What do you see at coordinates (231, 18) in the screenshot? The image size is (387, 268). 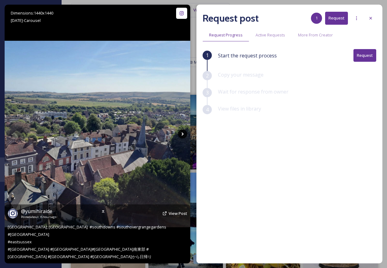 I see `h2: Request post` at bounding box center [231, 18].